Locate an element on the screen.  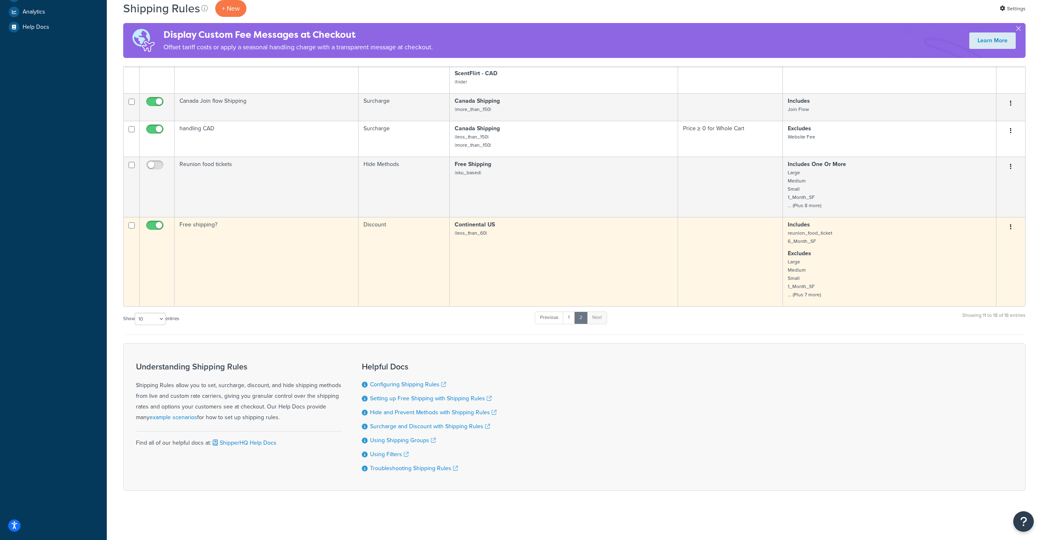
h1: Shipping Rules is located at coordinates (161, 8).